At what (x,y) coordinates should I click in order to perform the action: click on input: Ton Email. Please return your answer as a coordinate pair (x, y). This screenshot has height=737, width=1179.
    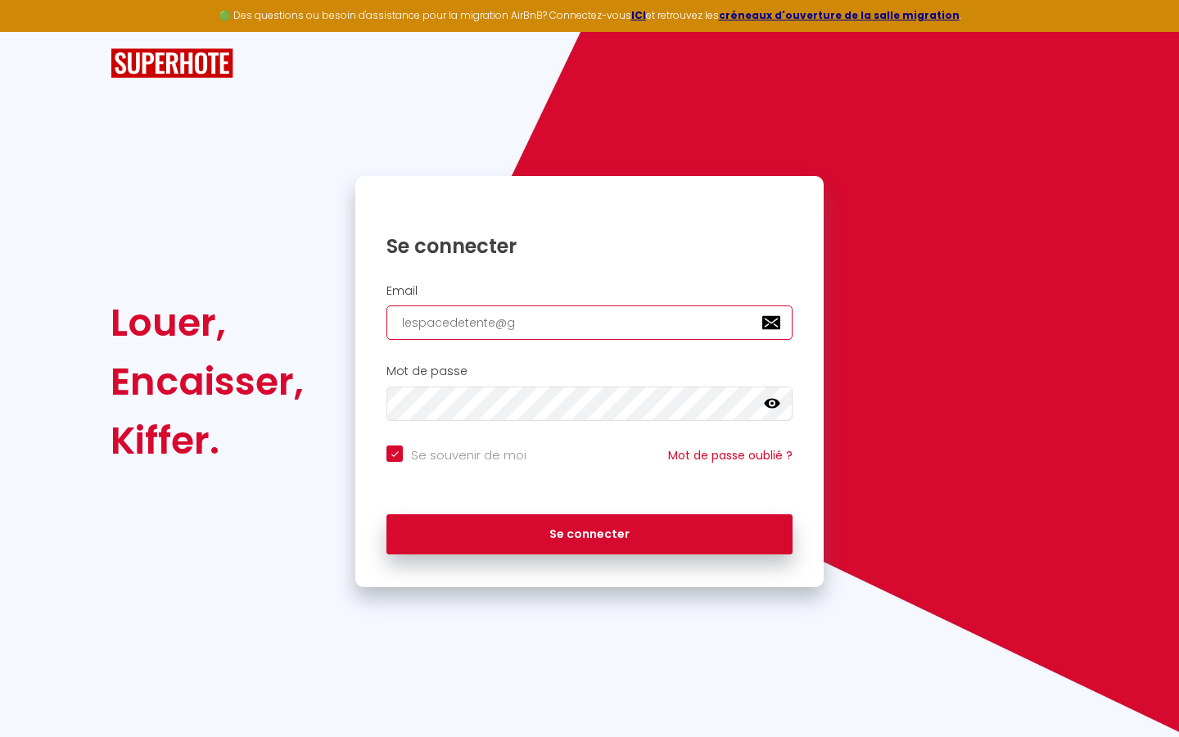
    Looking at the image, I should click on (589, 323).